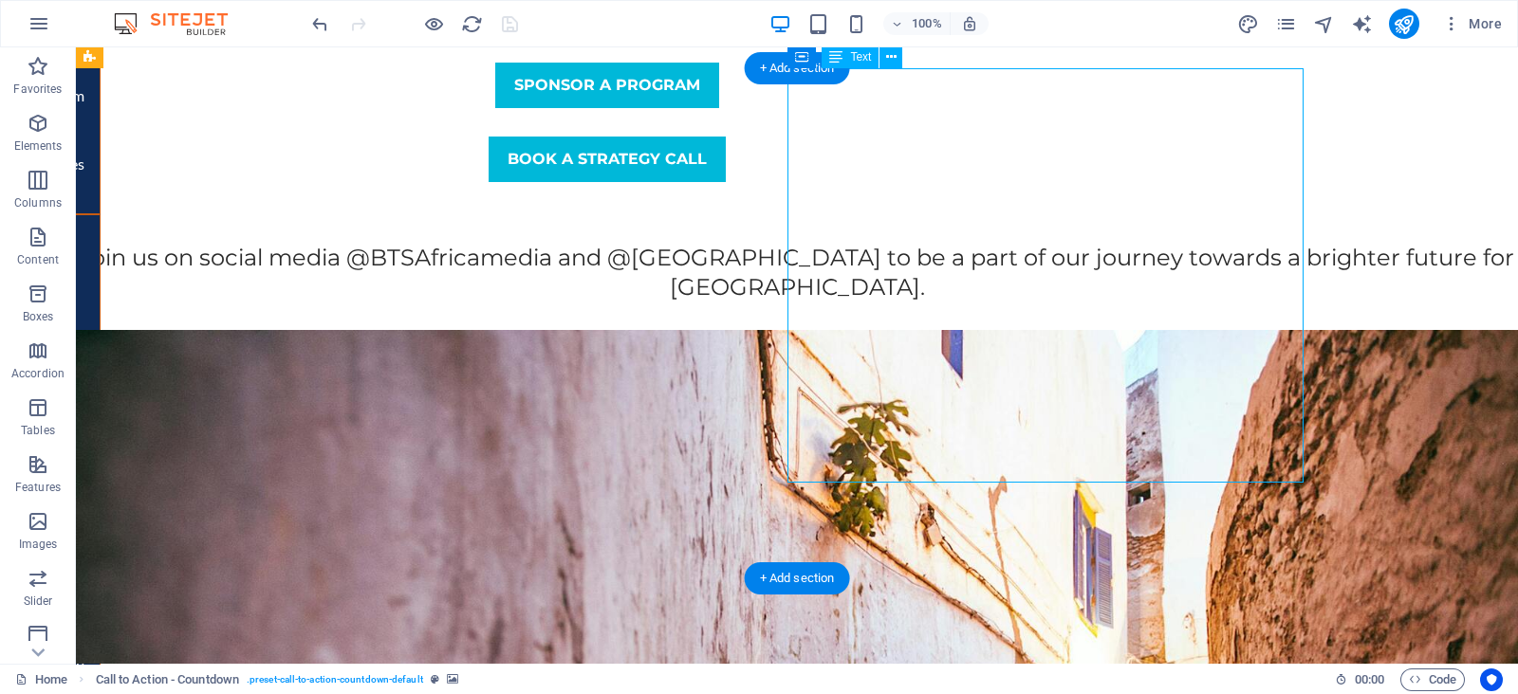 The height and width of the screenshot is (694, 1518). I want to click on i: On resize automatically adjust zoom level to fit chosen device., so click(970, 24).